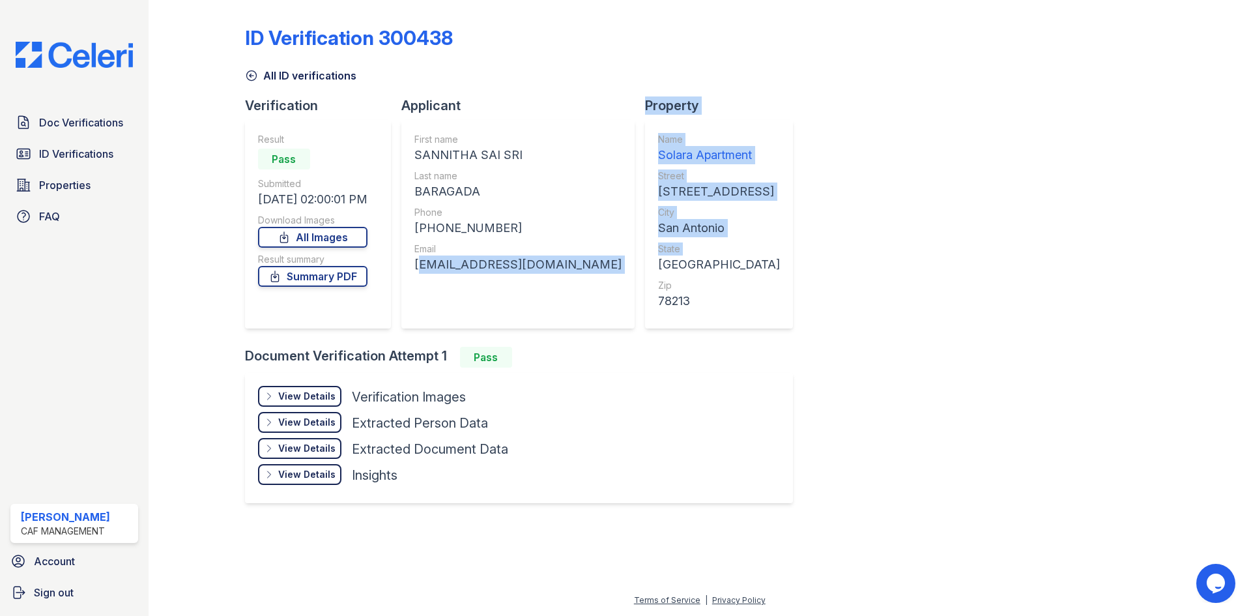 The image size is (1251, 616). I want to click on a: Name Solara Apartment, so click(719, 149).